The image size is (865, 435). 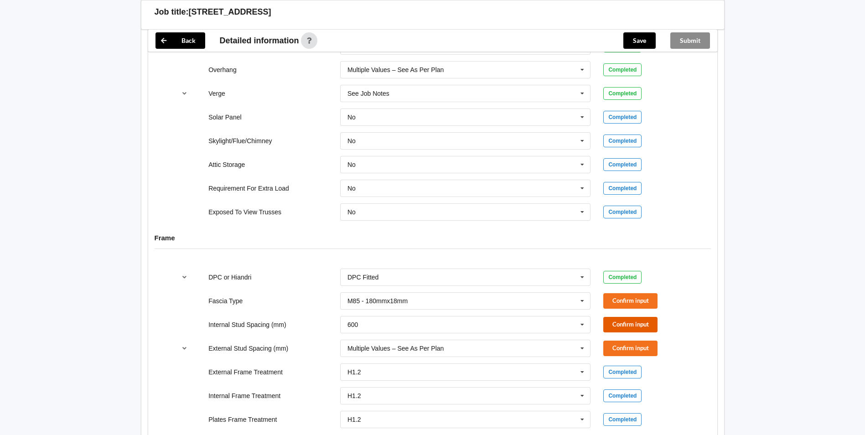 I want to click on h4: Frame, so click(x=433, y=238).